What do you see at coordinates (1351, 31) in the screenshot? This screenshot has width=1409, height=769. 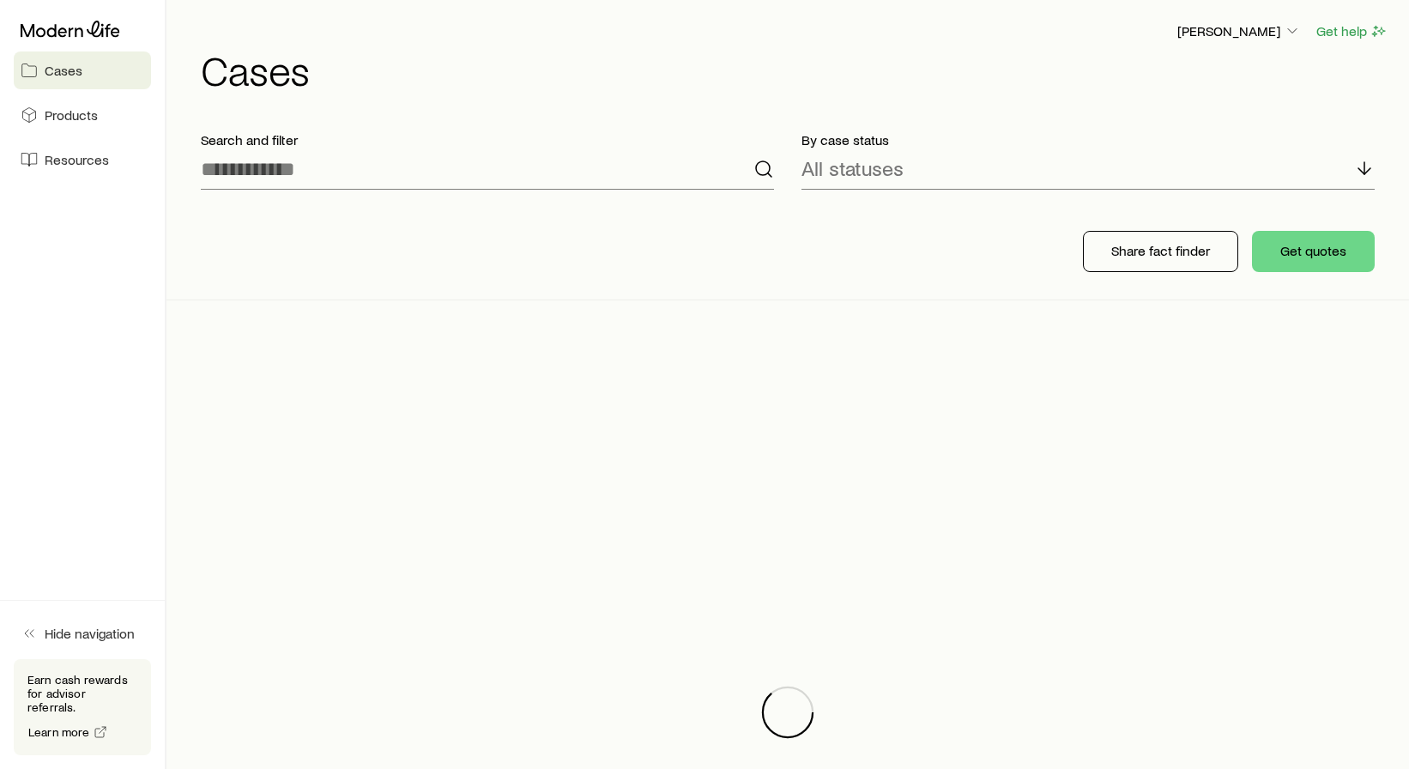 I see `button: Get help` at bounding box center [1351, 31].